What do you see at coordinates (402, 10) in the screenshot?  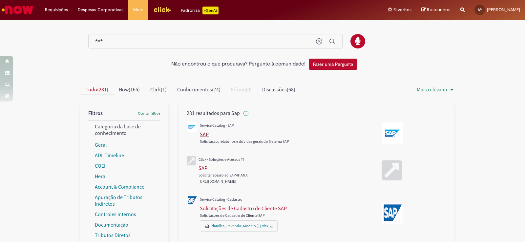 I see `span: Favoritos` at bounding box center [402, 10].